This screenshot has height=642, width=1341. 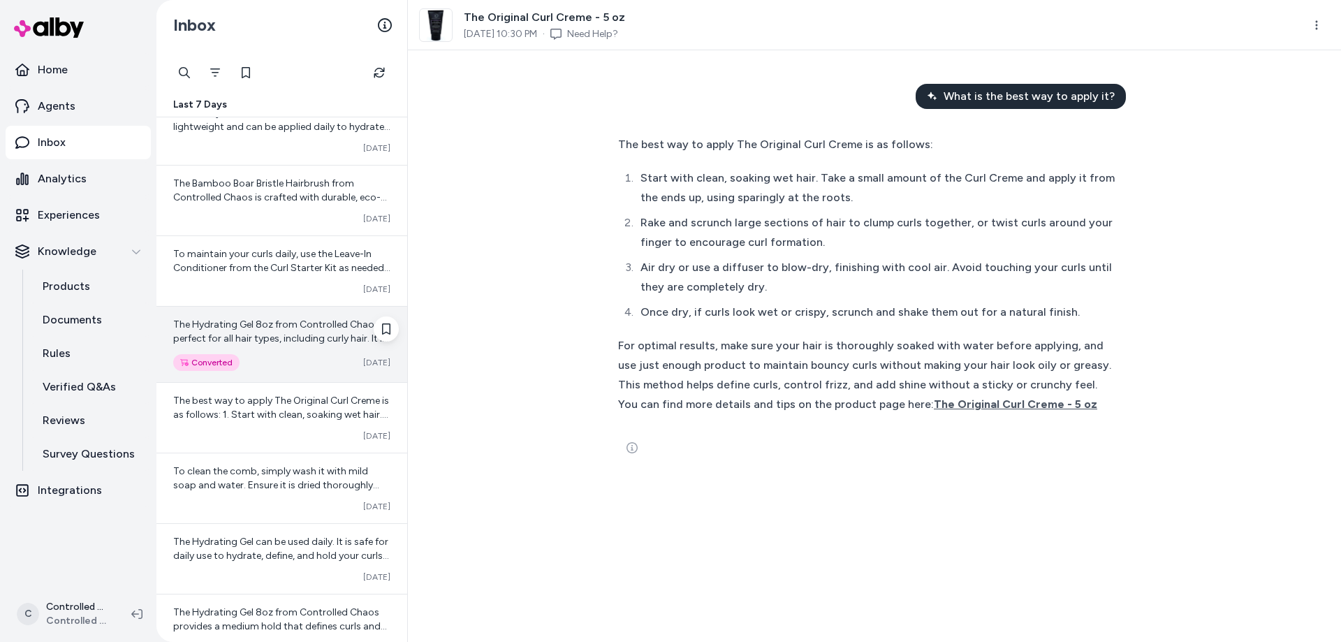 What do you see at coordinates (379, 73) in the screenshot?
I see `button: Refresh` at bounding box center [379, 73].